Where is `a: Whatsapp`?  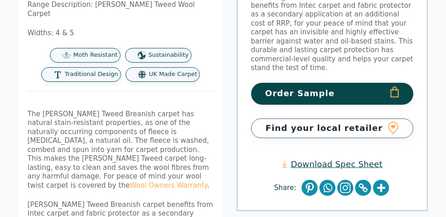
a: Whatsapp is located at coordinates (327, 188).